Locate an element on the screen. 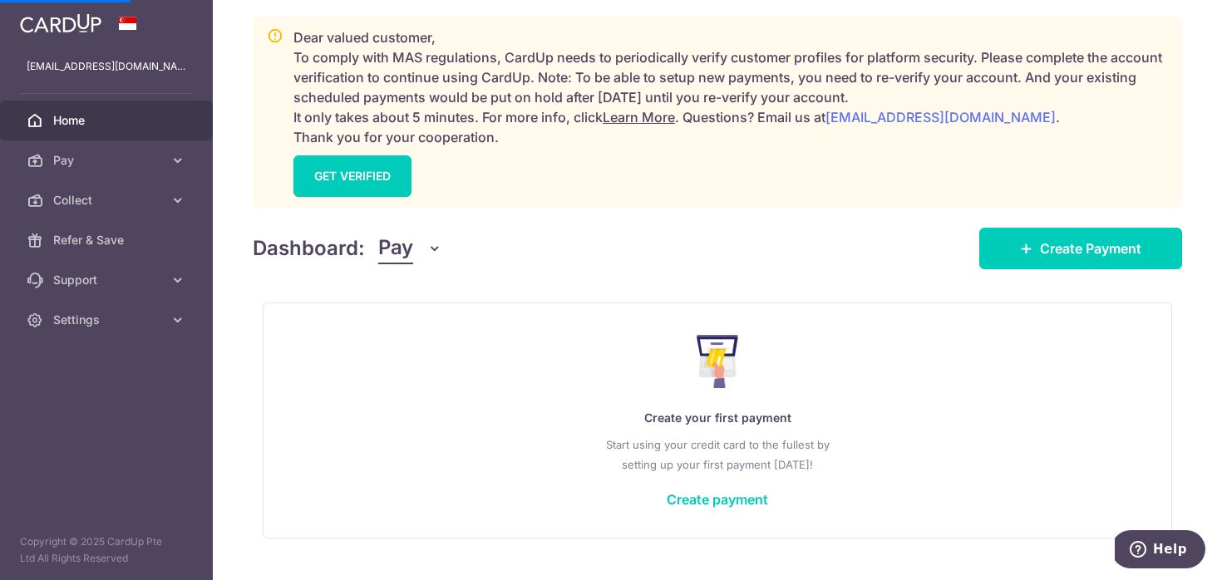 This screenshot has height=580, width=1222. span: Refer & Save is located at coordinates (108, 240).